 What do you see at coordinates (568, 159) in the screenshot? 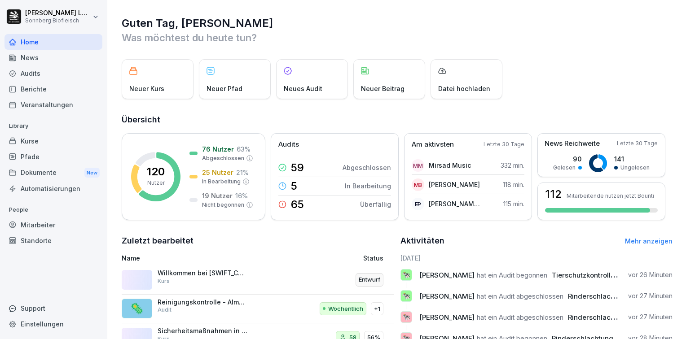
I see `p: 90` at bounding box center [568, 159].